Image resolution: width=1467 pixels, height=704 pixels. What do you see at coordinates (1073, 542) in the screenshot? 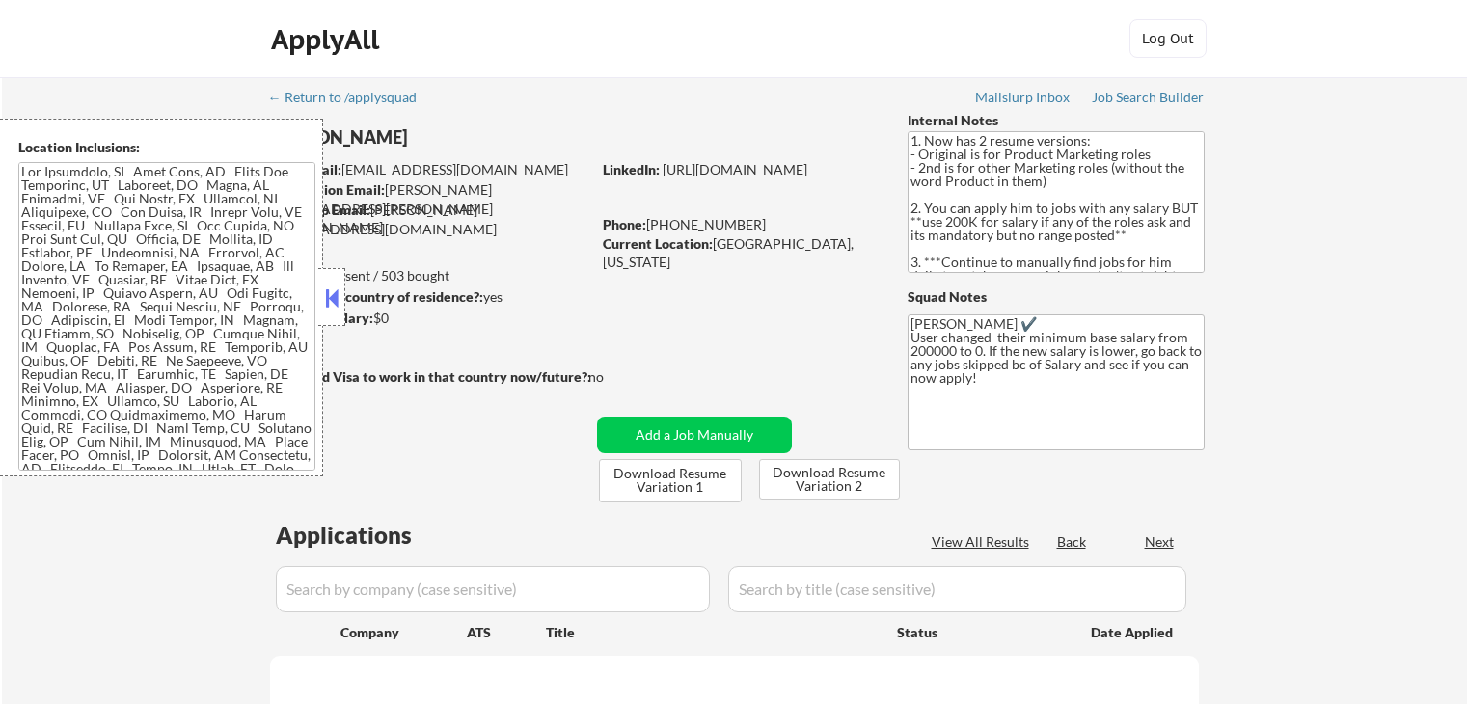
I see `div: Back` at bounding box center [1073, 542].